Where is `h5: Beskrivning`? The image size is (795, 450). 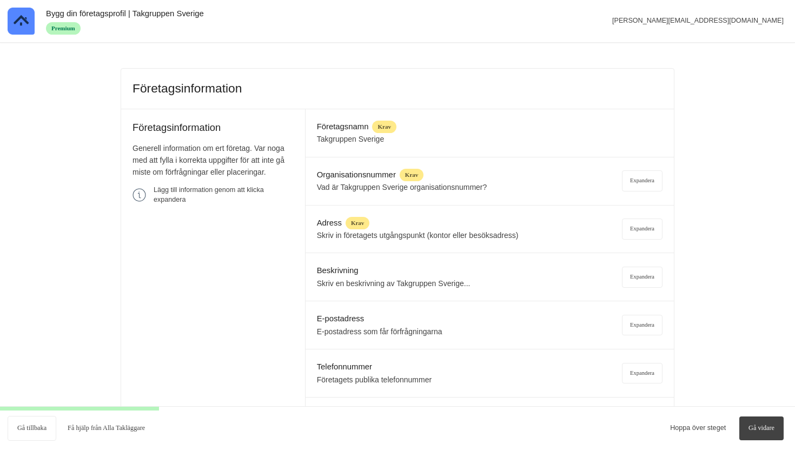 h5: Beskrivning is located at coordinates (394, 271).